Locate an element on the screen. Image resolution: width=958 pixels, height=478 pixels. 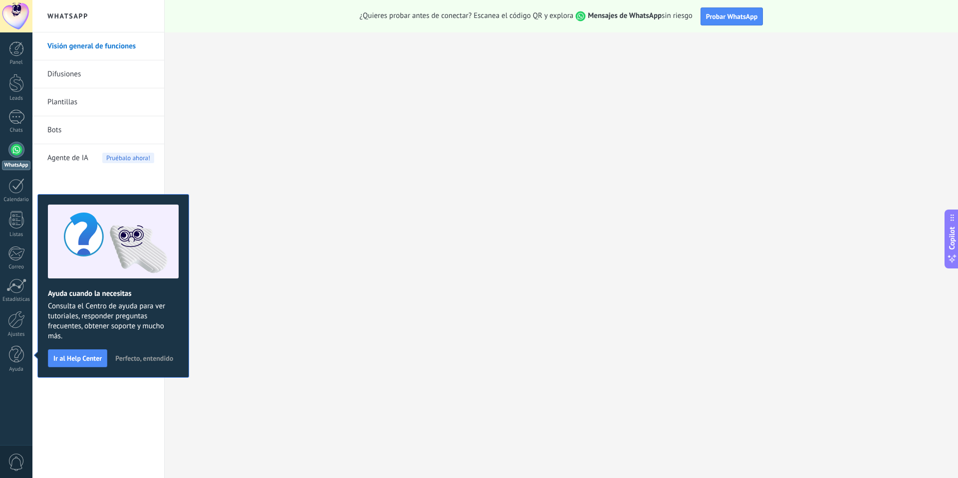
span: Pruébalo ahora! is located at coordinates (128, 158).